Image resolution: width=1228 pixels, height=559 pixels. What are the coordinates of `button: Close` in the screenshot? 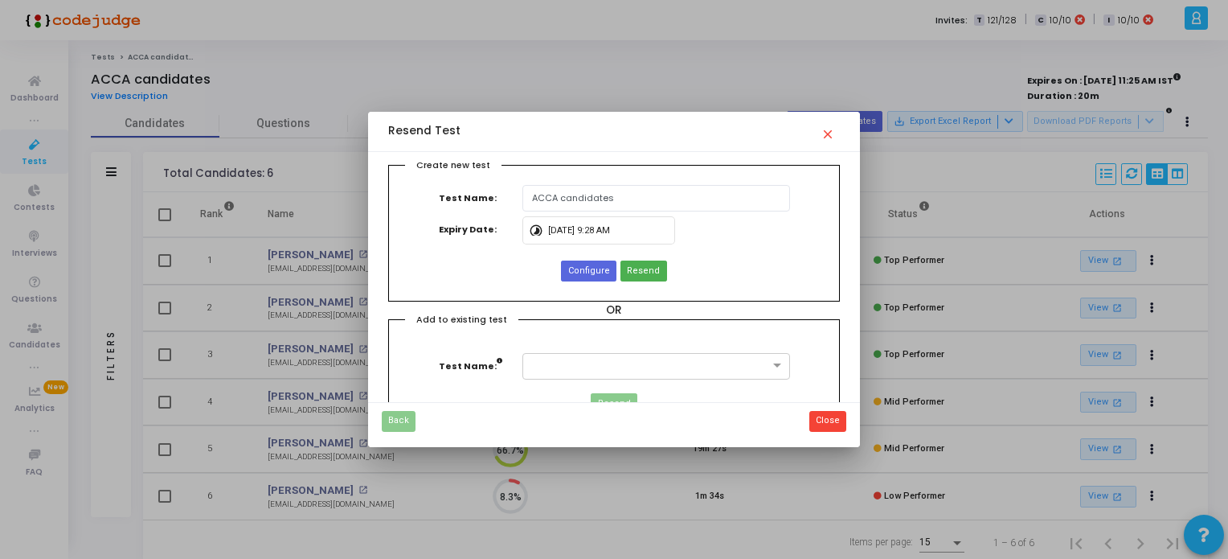 It's located at (828, 421).